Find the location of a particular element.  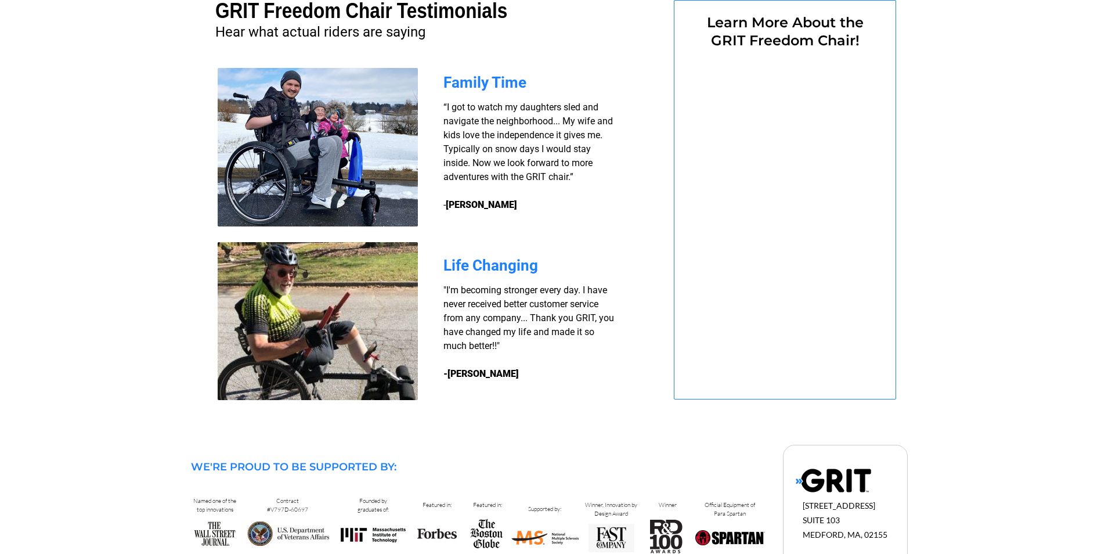

span: WE'RE PROUD TO BE SUPPORTED BY: is located at coordinates (294, 467).